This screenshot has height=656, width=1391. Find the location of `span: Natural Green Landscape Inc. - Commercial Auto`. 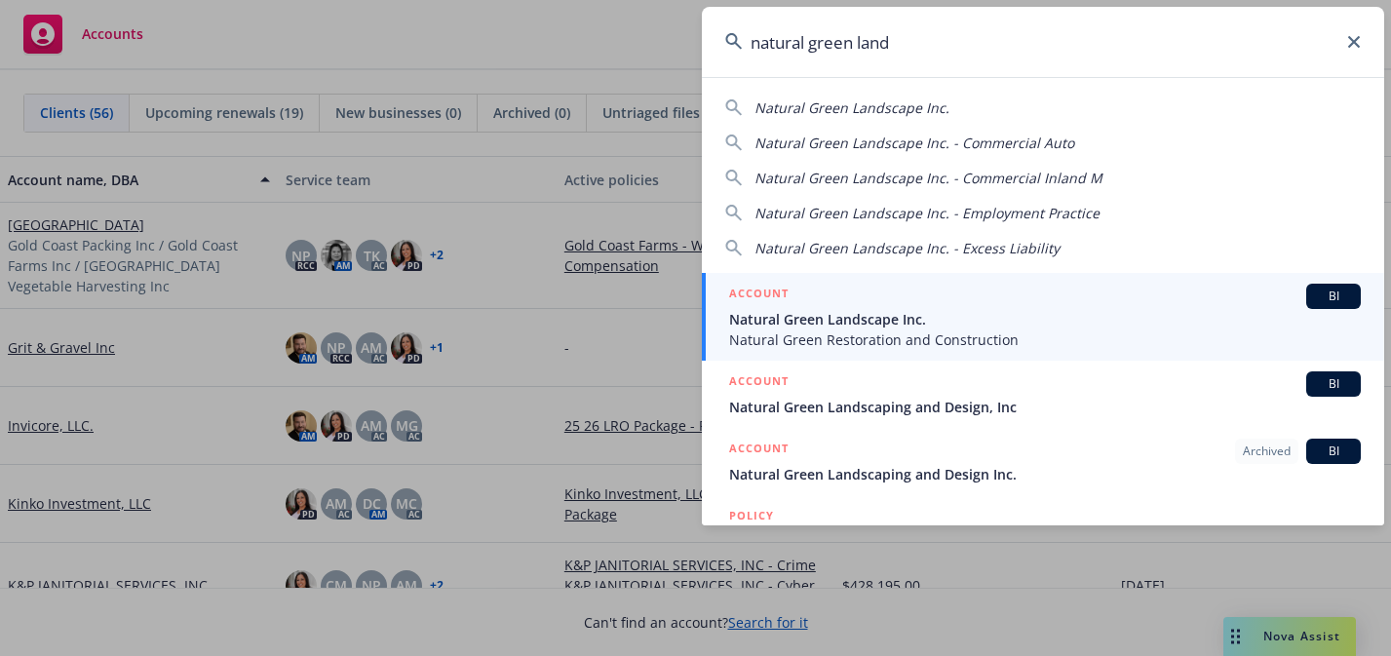

span: Natural Green Landscape Inc. - Commercial Auto is located at coordinates (914, 142).